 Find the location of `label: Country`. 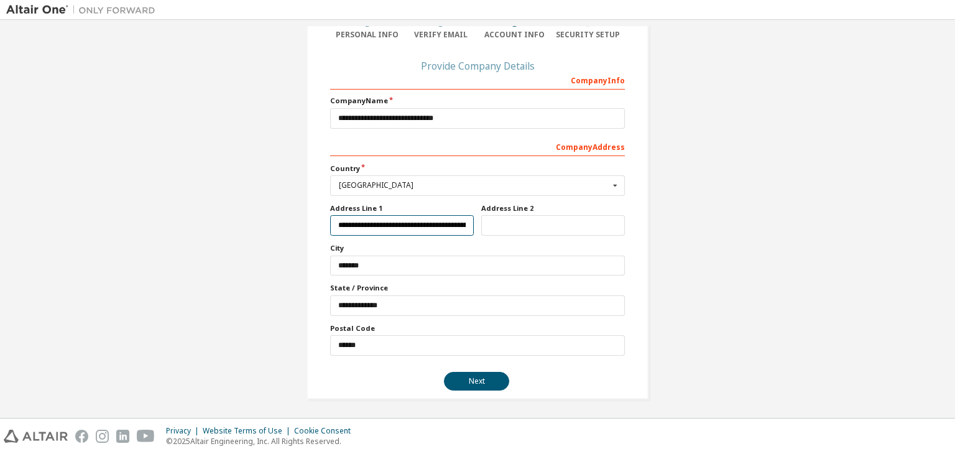

label: Country is located at coordinates (478, 169).